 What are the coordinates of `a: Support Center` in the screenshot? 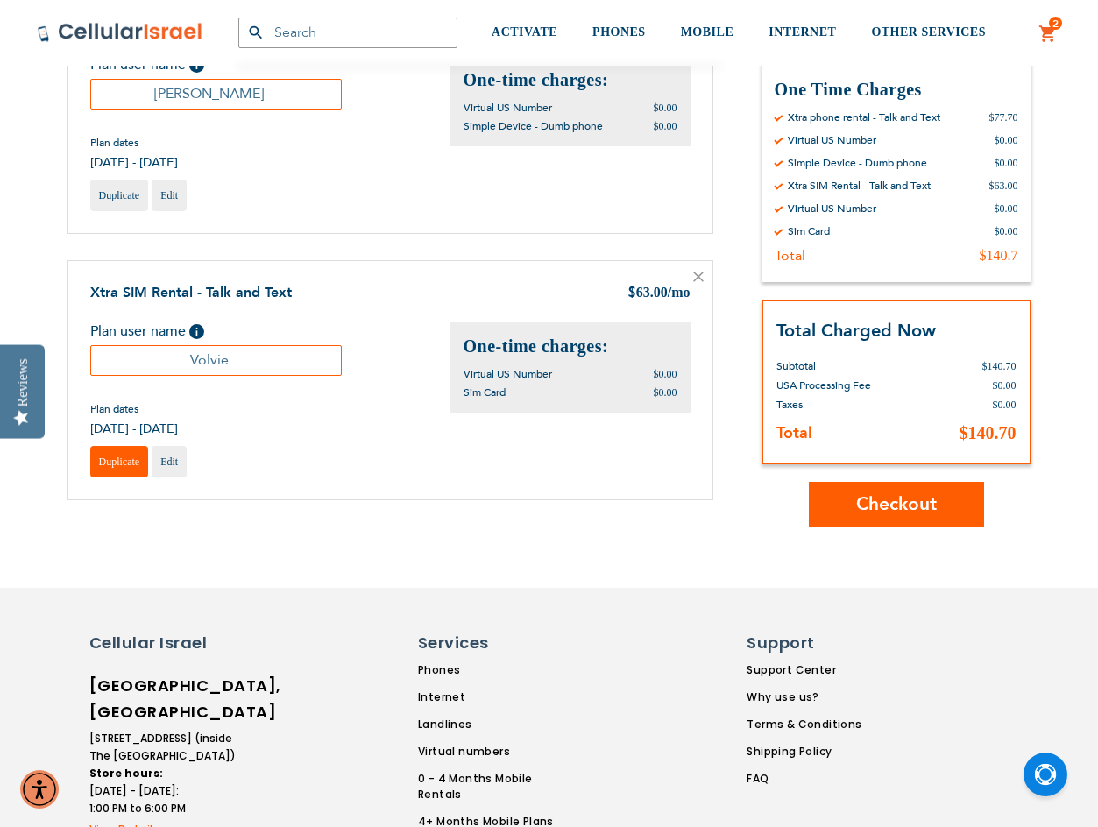 It's located at (803, 670).